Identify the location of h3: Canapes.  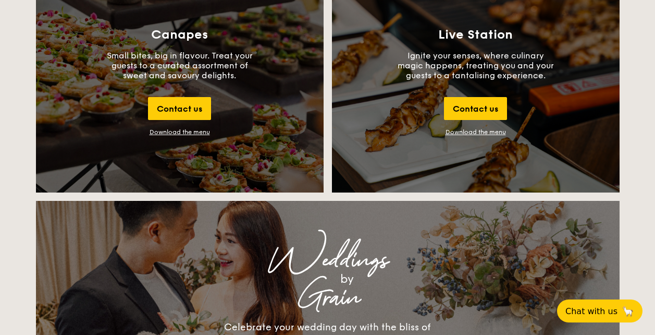
(179, 35).